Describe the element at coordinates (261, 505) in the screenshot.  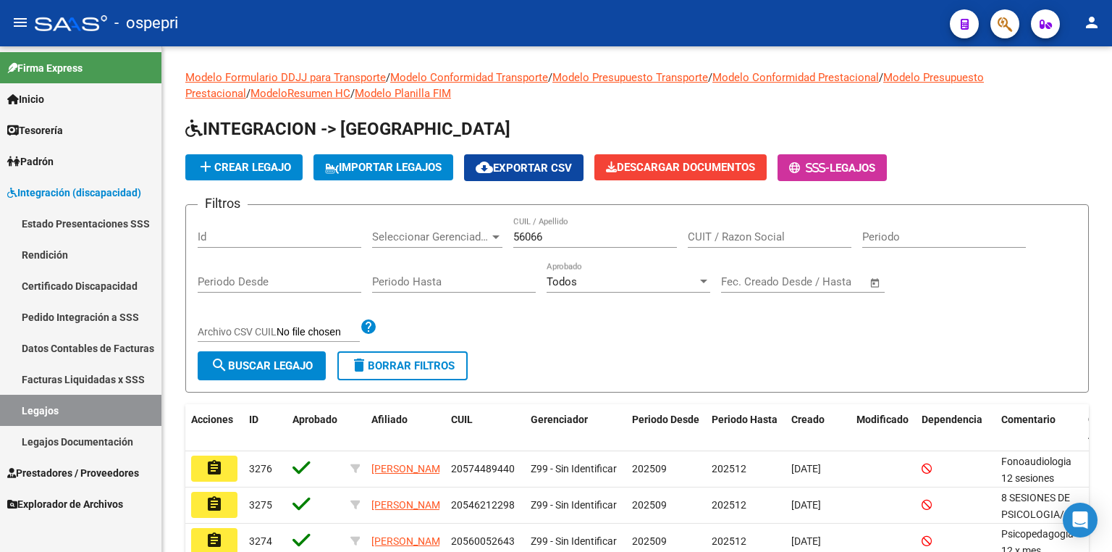
I see `span: 3275` at that location.